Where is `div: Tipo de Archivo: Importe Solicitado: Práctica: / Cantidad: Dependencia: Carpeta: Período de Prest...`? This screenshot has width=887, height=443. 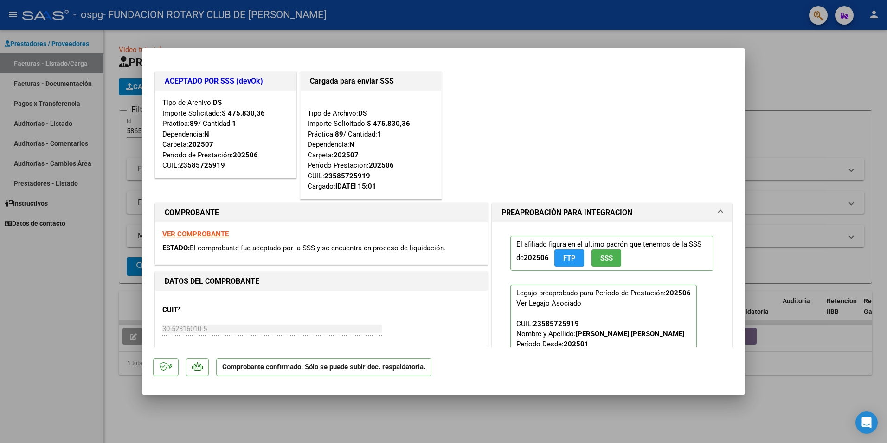
div: Tipo de Archivo: Importe Solicitado: Práctica: / Cantidad: Dependencia: Carpeta: Período de Prest... is located at coordinates (226, 134).